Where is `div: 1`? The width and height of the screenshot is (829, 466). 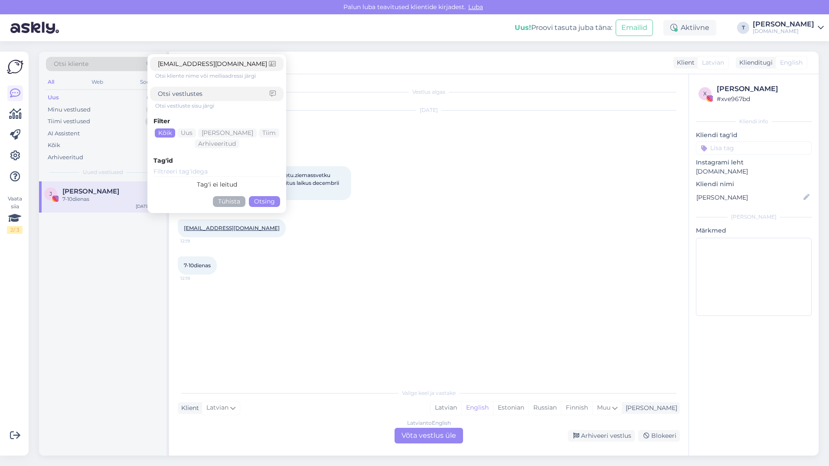
div: 1 is located at coordinates (152, 98).